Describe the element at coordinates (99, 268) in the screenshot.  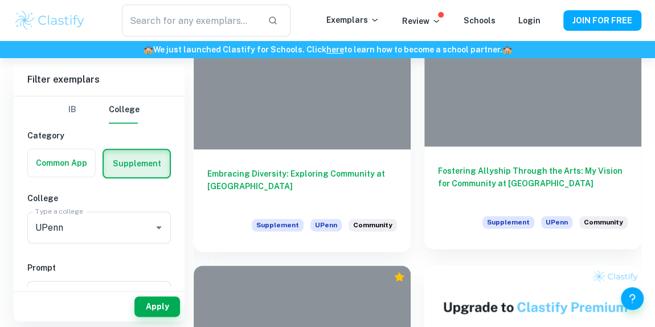
I see `h6: Prompt` at that location.